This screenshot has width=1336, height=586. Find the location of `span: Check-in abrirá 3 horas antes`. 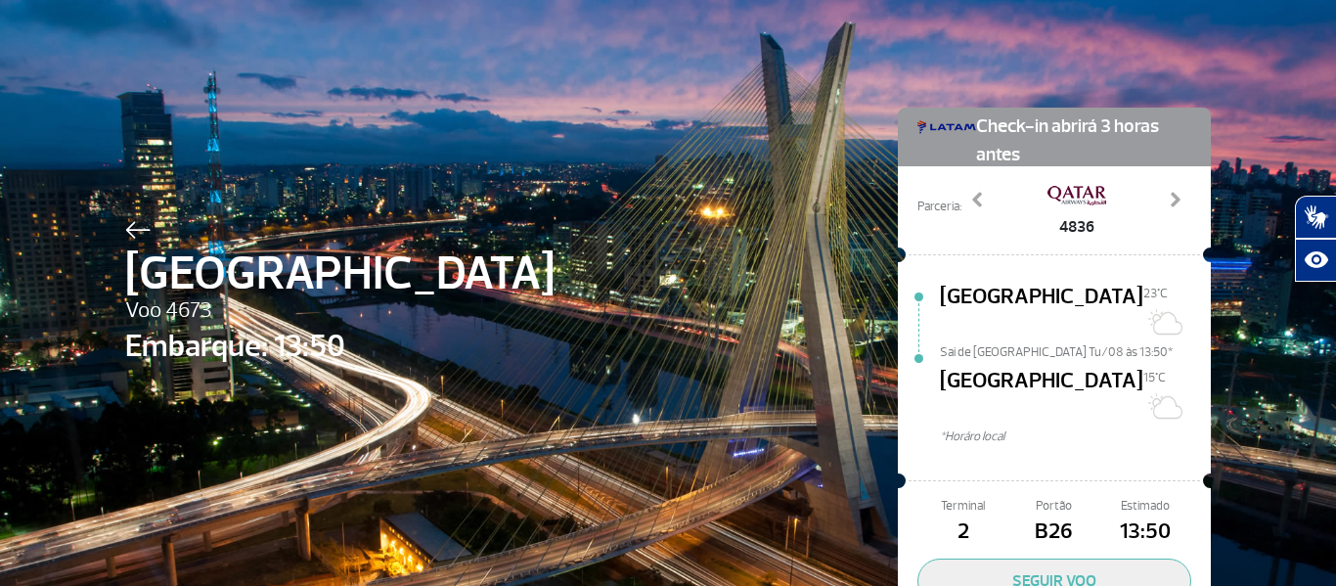

span: Check-in abrirá 3 horas antes is located at coordinates (1083, 138).